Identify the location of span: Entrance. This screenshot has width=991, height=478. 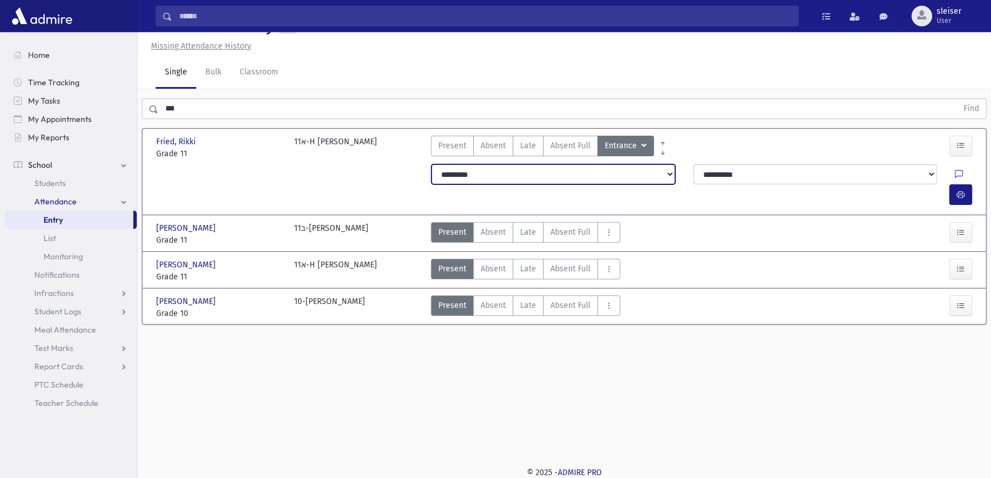
(622, 146).